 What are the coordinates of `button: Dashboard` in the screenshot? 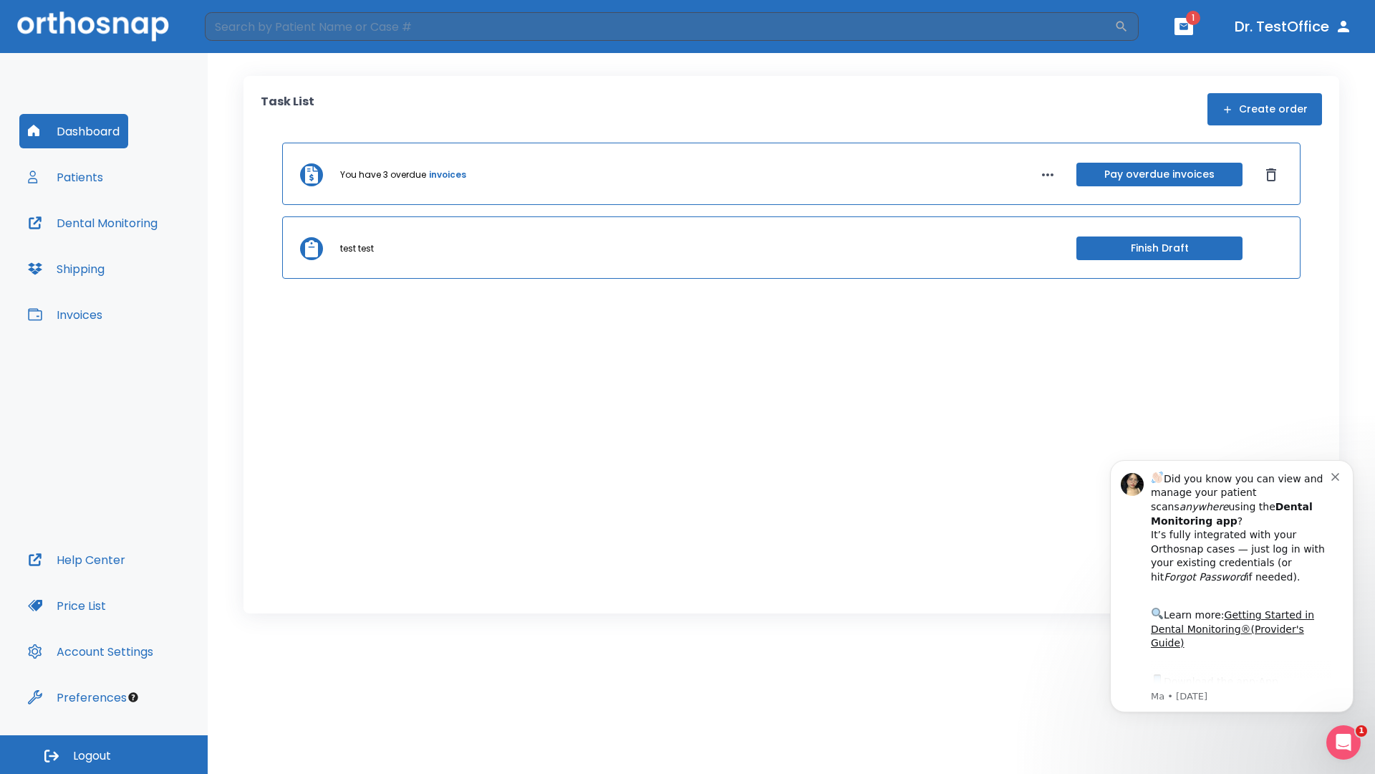 It's located at (74, 131).